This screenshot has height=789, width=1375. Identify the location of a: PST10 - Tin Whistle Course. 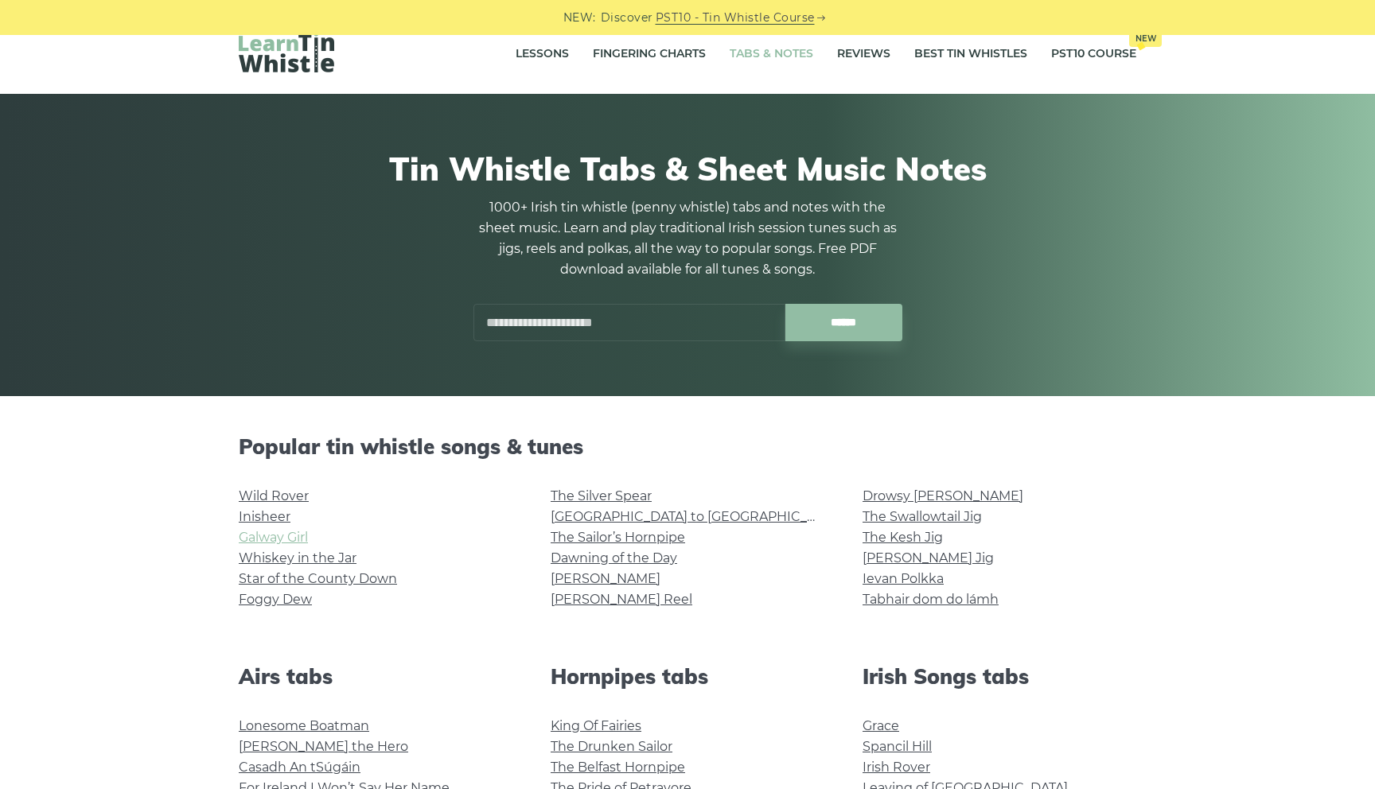
(735, 18).